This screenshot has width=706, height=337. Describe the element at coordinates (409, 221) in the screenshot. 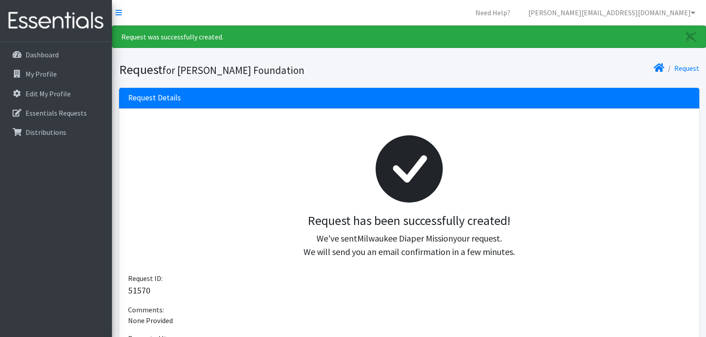

I see `h3: Request has been successfully created!` at that location.